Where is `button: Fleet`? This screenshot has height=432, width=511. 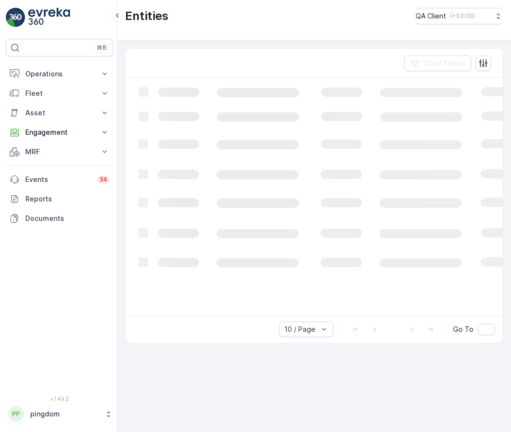
button: Fleet is located at coordinates (59, 94).